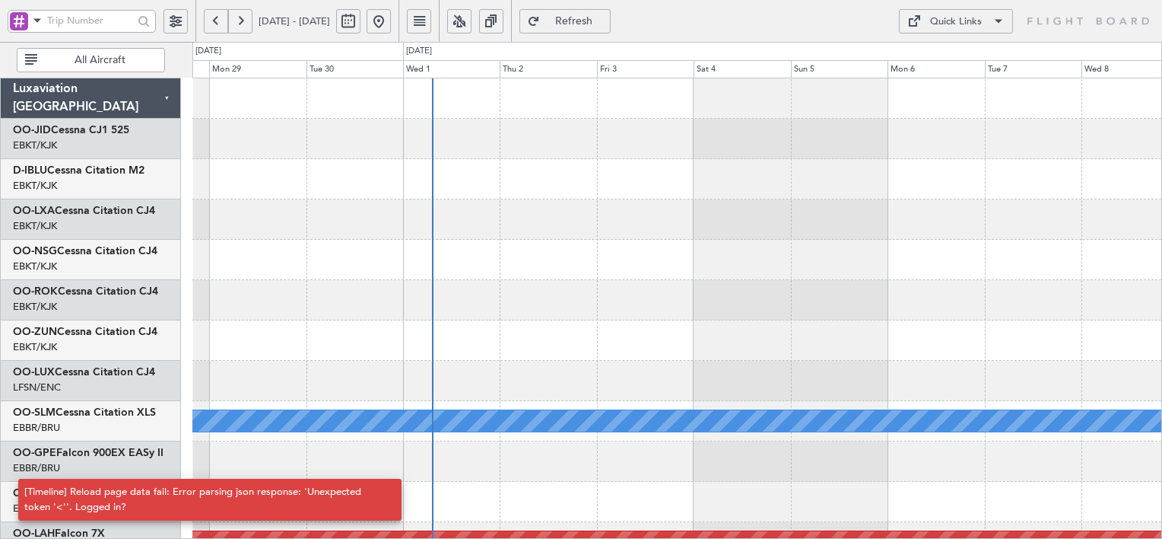 The image size is (1162, 539). I want to click on a: OO-ROKCessna Citation CJ4, so click(85, 291).